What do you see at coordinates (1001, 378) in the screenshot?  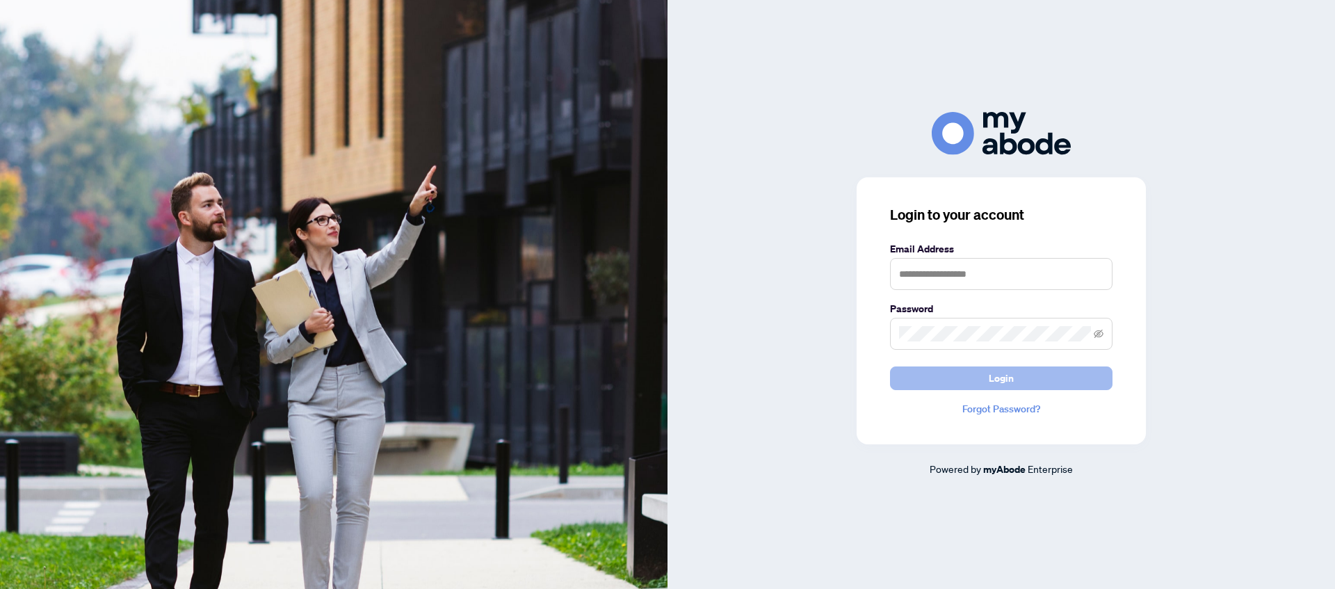 I see `span: Login` at bounding box center [1001, 378].